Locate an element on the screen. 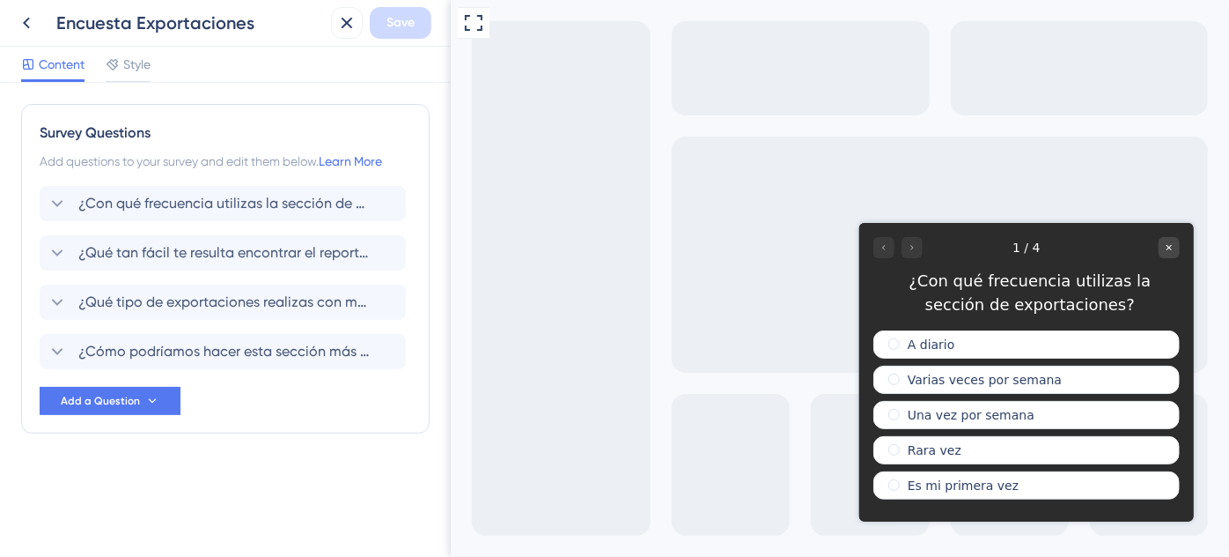 This screenshot has width=1229, height=557. span: ¿Con qué frecuencia utilizas la sección de exportaciones? is located at coordinates (224, 203).